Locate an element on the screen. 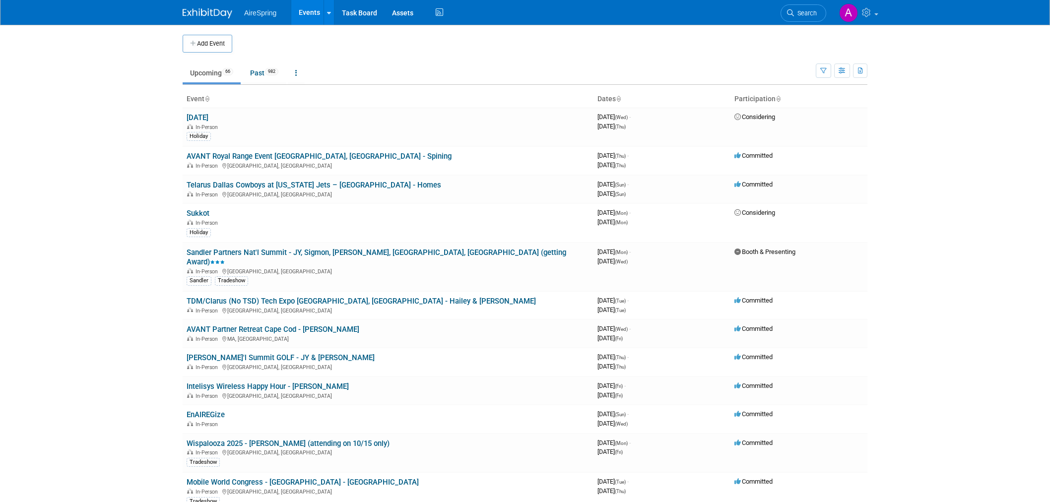  th: Event is located at coordinates (388, 99).